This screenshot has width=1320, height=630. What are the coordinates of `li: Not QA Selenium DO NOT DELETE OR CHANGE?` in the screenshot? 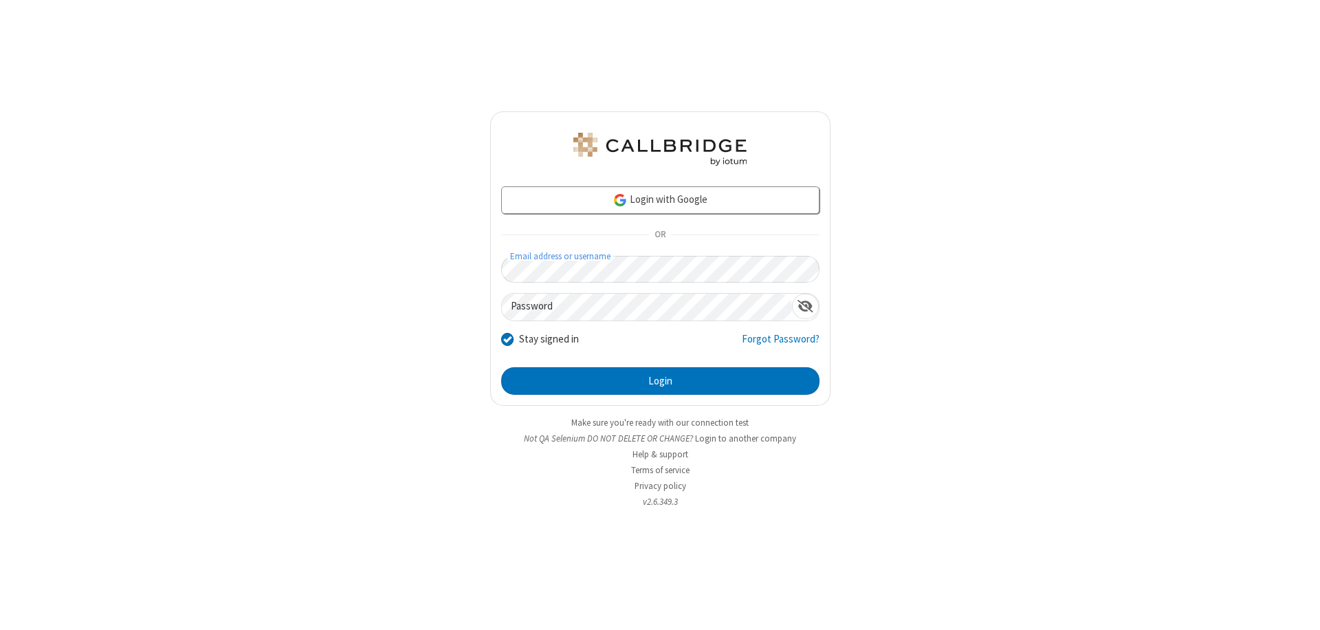 It's located at (660, 438).